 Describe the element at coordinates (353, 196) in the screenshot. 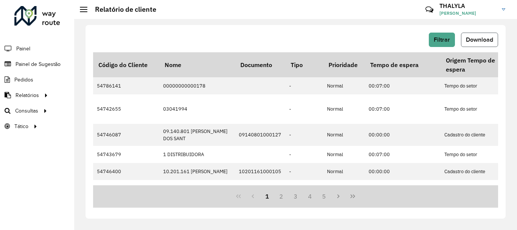

I see `button: Last Page` at that location.